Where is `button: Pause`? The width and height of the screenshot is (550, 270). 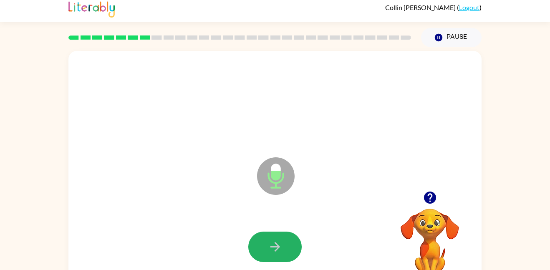 button: Pause is located at coordinates (451, 38).